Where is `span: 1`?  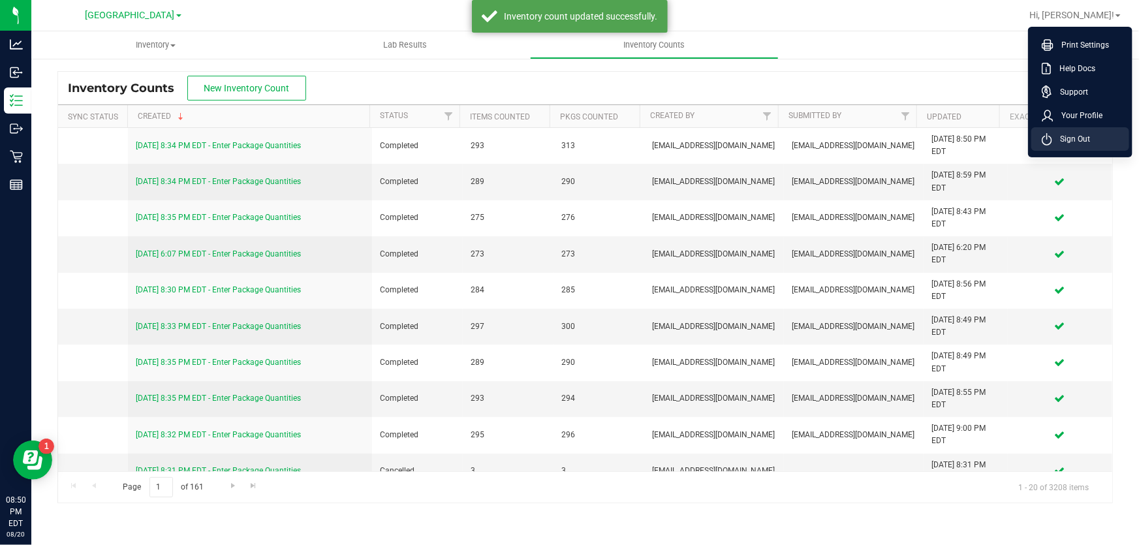 span: 1 is located at coordinates (8, 7).